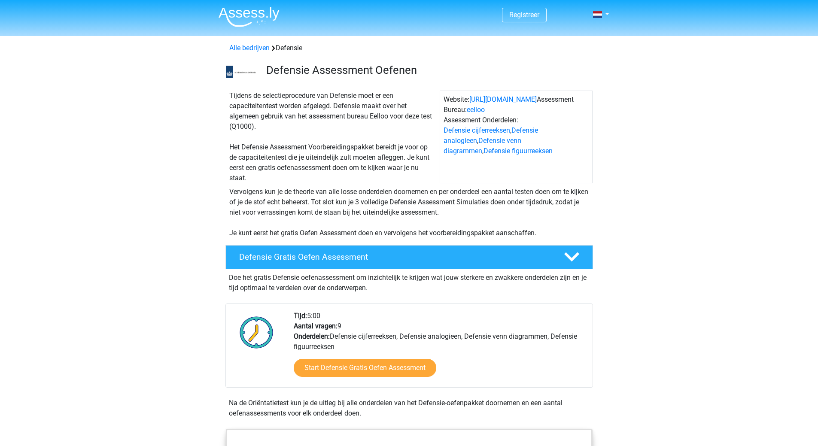 This screenshot has height=446, width=818. What do you see at coordinates (491, 135) in the screenshot?
I see `a: Defensie analogieen` at bounding box center [491, 135].